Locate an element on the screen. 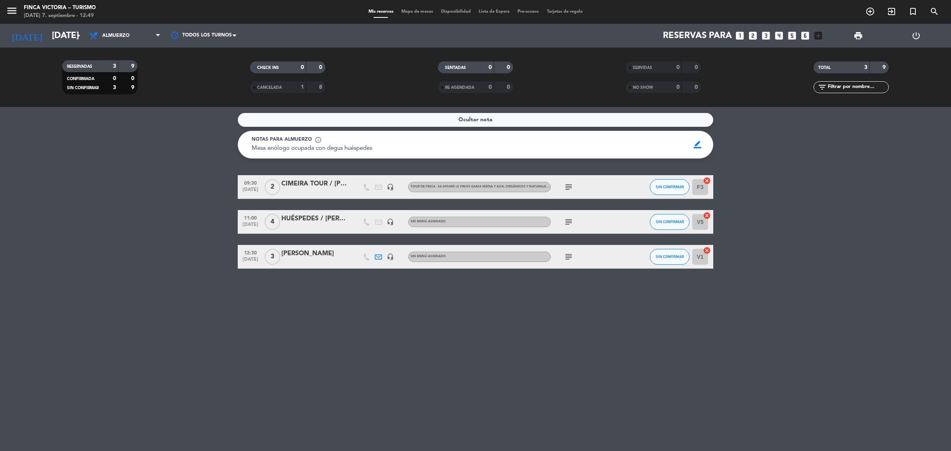 The width and height of the screenshot is (951, 451). span: TOTAL is located at coordinates (824, 68).